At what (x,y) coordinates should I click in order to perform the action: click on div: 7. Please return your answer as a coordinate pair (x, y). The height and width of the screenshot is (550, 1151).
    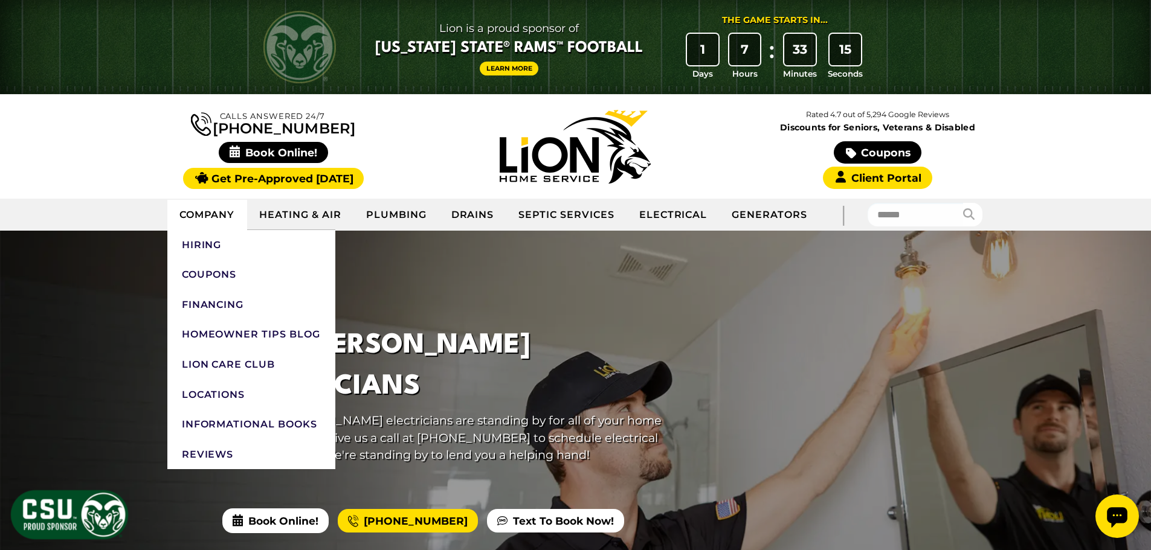
    Looking at the image, I should click on (745, 50).